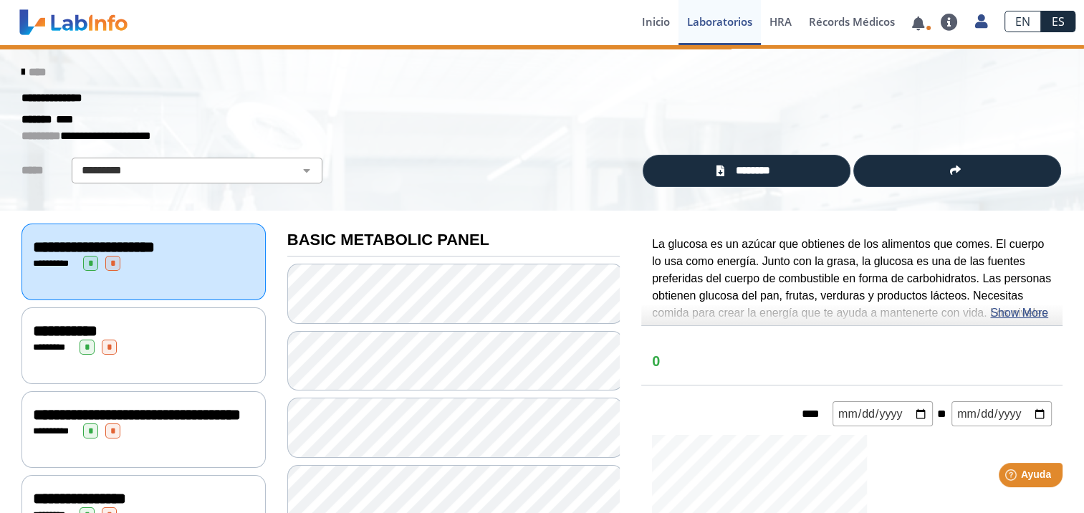 This screenshot has width=1084, height=513. What do you see at coordinates (388, 239) in the screenshot?
I see `b: BASIC METABOLIC PANEL` at bounding box center [388, 239].